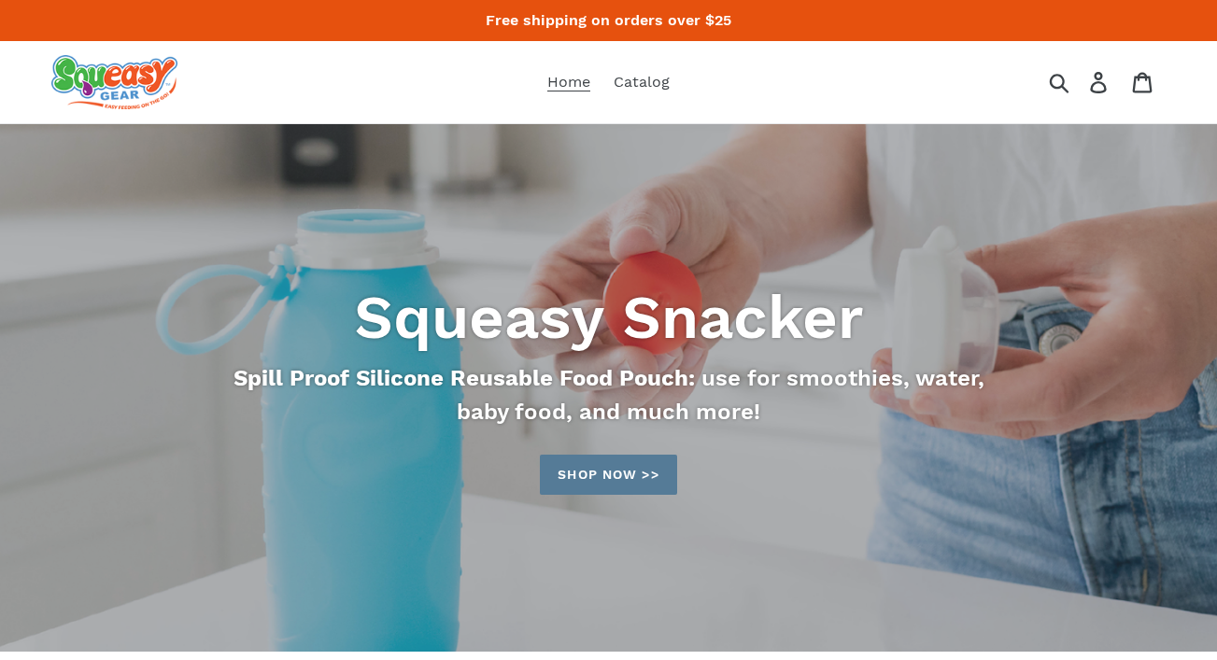 Image resolution: width=1217 pixels, height=660 pixels. I want to click on span: Home, so click(569, 82).